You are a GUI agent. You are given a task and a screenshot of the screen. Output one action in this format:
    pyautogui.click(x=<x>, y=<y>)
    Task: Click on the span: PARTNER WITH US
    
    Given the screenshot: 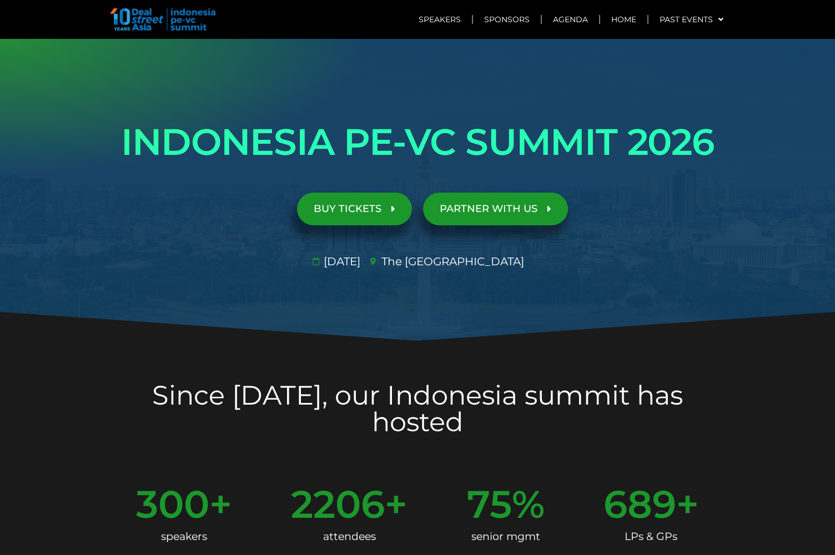 What is the action you would take?
    pyautogui.click(x=488, y=209)
    